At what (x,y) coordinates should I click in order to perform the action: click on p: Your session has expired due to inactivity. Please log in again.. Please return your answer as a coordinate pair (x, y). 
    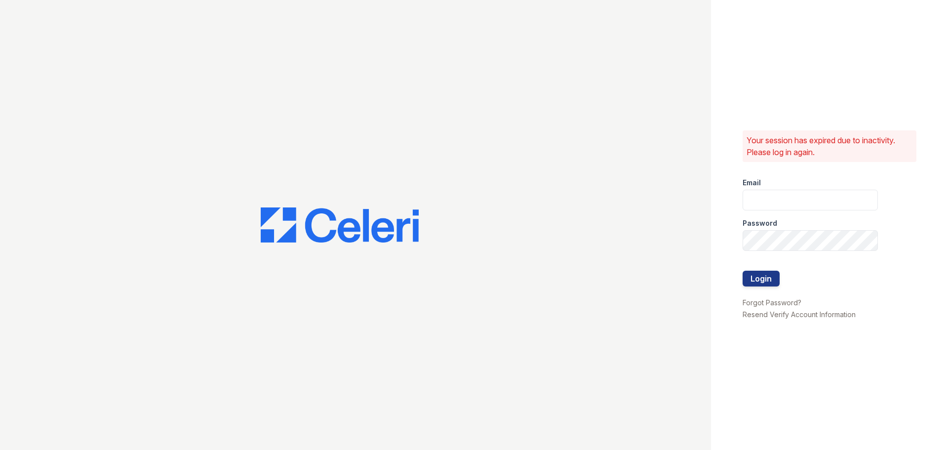
    Looking at the image, I should click on (829, 146).